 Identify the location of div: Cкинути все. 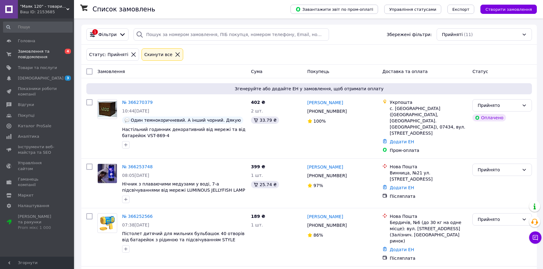
(158, 55).